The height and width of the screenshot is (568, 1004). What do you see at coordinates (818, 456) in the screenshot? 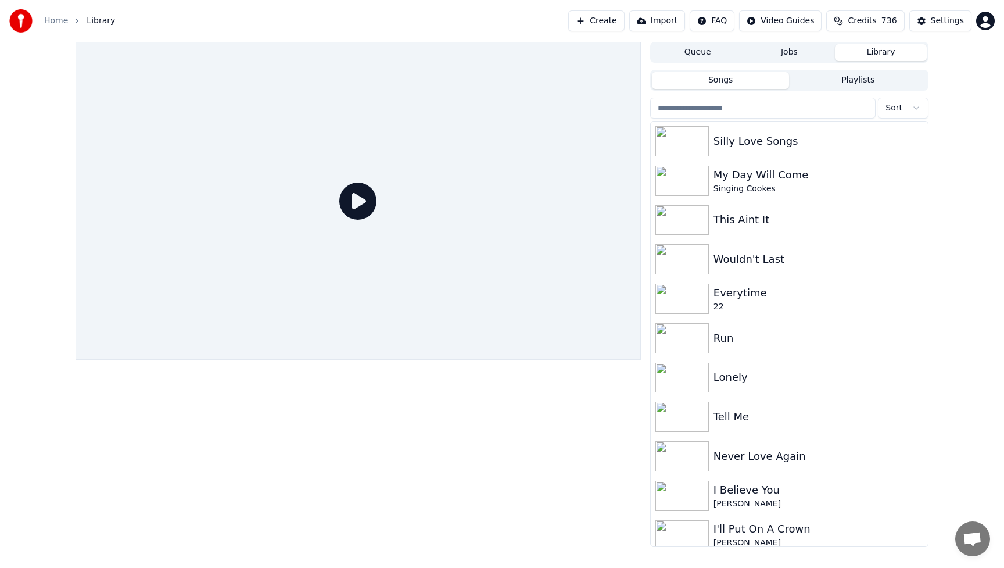
I see `div: Never Love Again` at bounding box center [818, 456].